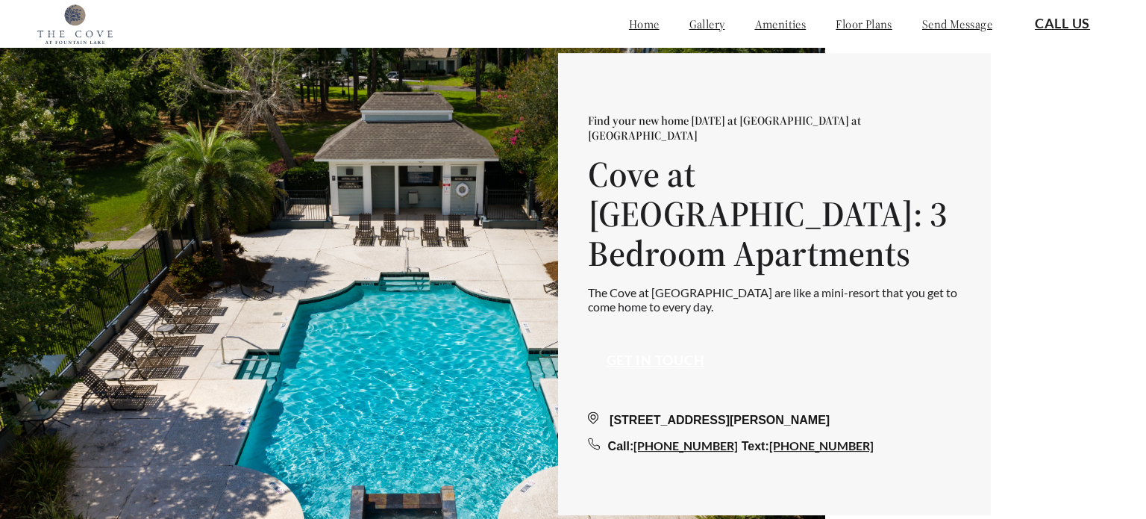 The width and height of the screenshot is (1146, 519). Describe the element at coordinates (781, 24) in the screenshot. I see `a: amenities` at that location.